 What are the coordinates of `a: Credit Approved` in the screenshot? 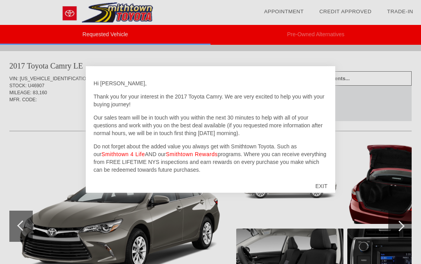 It's located at (345, 11).